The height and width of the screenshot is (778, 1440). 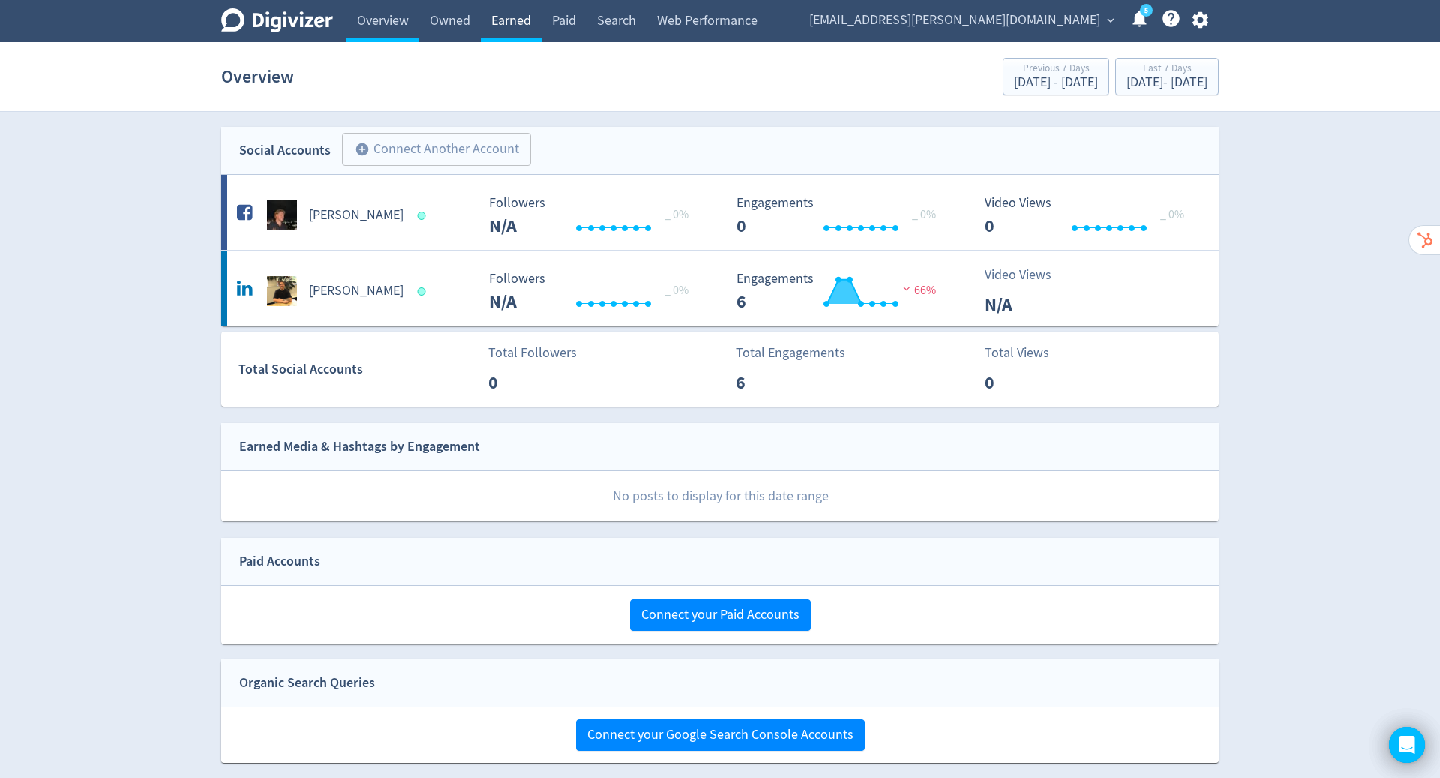 I want to click on a: Connect your Paid Accounts, so click(x=720, y=614).